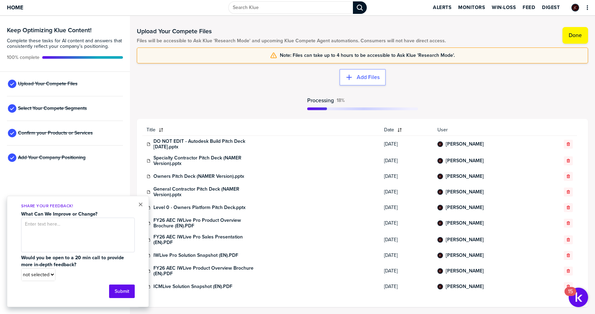 The height and width of the screenshot is (314, 595). I want to click on span: Confirm your Products or Services, so click(55, 133).